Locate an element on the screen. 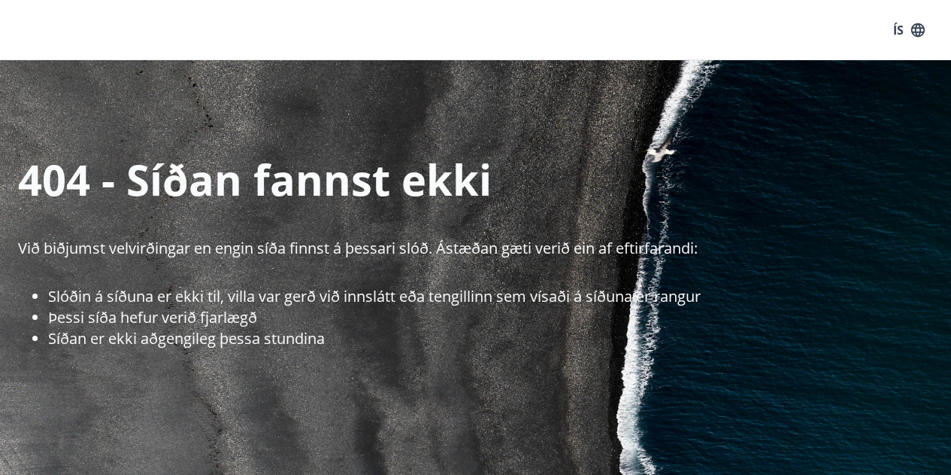  li: Þessi síða hefur verið fjarlægð is located at coordinates (499, 317).